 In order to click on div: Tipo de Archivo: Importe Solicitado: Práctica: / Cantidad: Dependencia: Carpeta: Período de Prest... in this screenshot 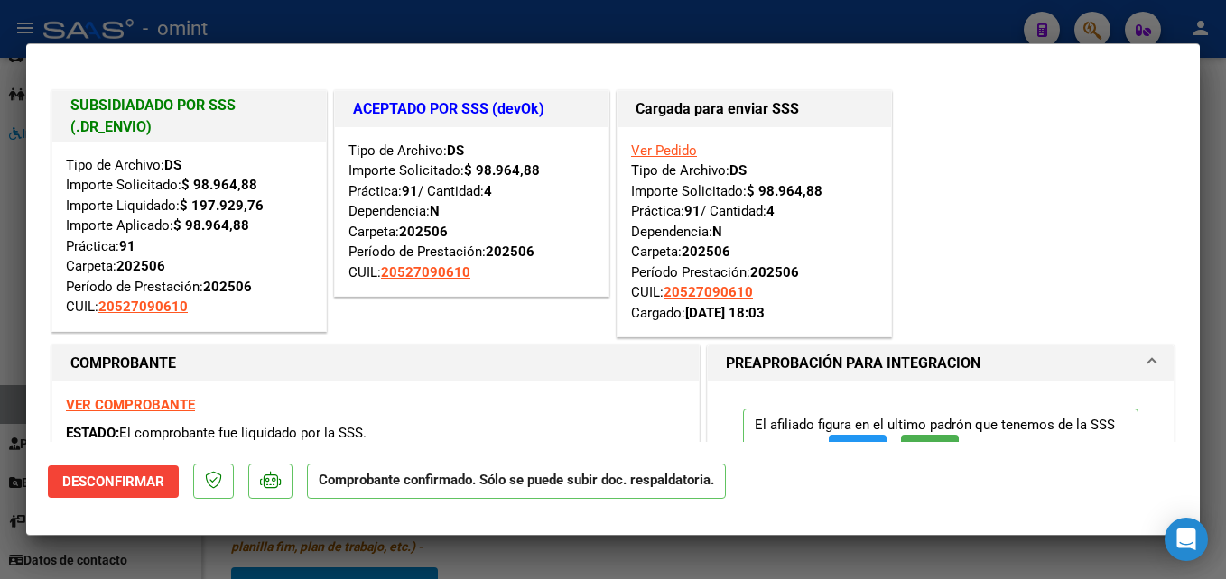, I will do `click(471, 212)`.